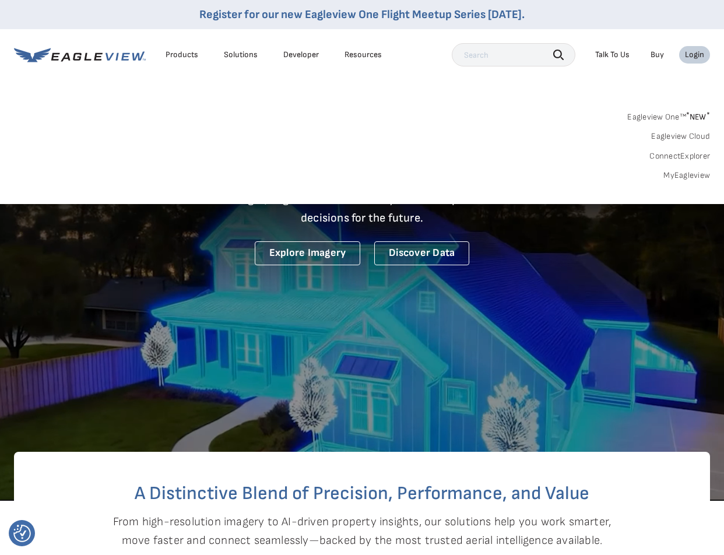 The width and height of the screenshot is (724, 555). What do you see at coordinates (657, 55) in the screenshot?
I see `a: Buy` at bounding box center [657, 55].